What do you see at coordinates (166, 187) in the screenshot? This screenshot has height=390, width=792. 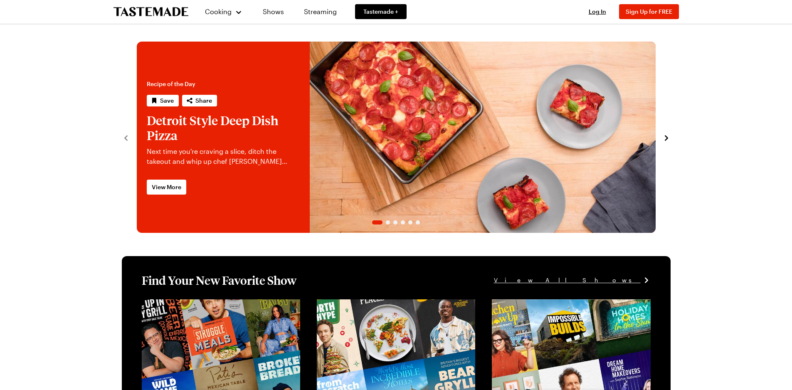 I see `a: View More` at bounding box center [166, 187].